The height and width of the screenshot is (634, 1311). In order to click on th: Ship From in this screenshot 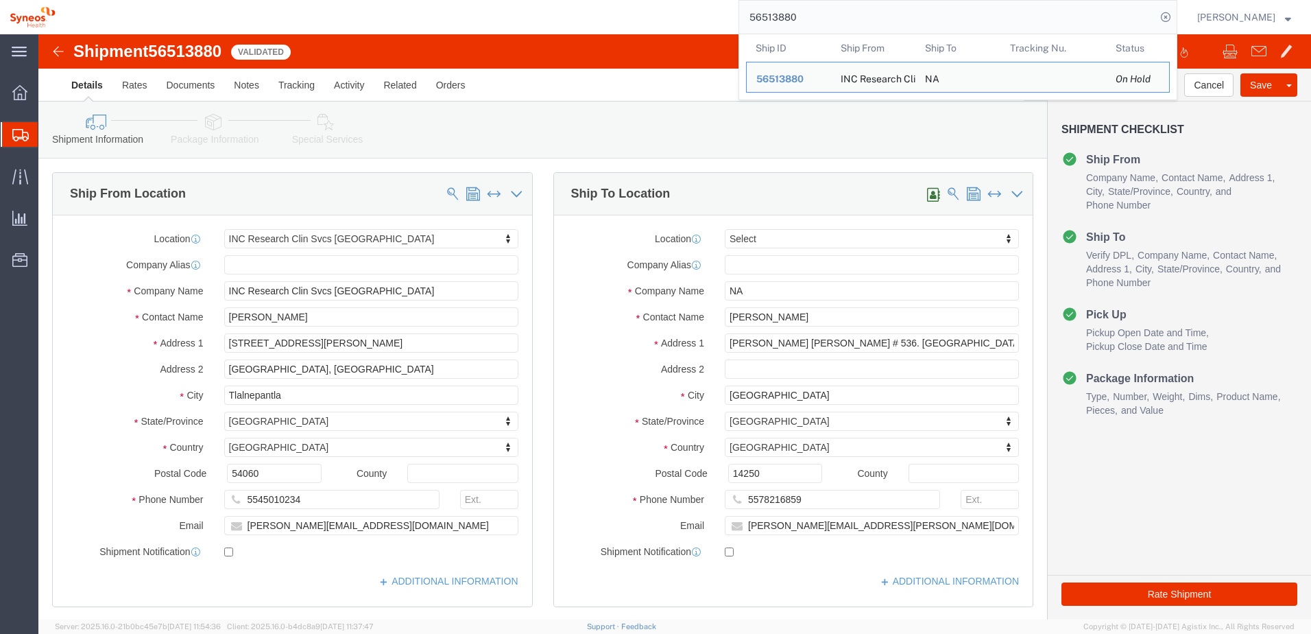, I will do `click(874, 48)`.